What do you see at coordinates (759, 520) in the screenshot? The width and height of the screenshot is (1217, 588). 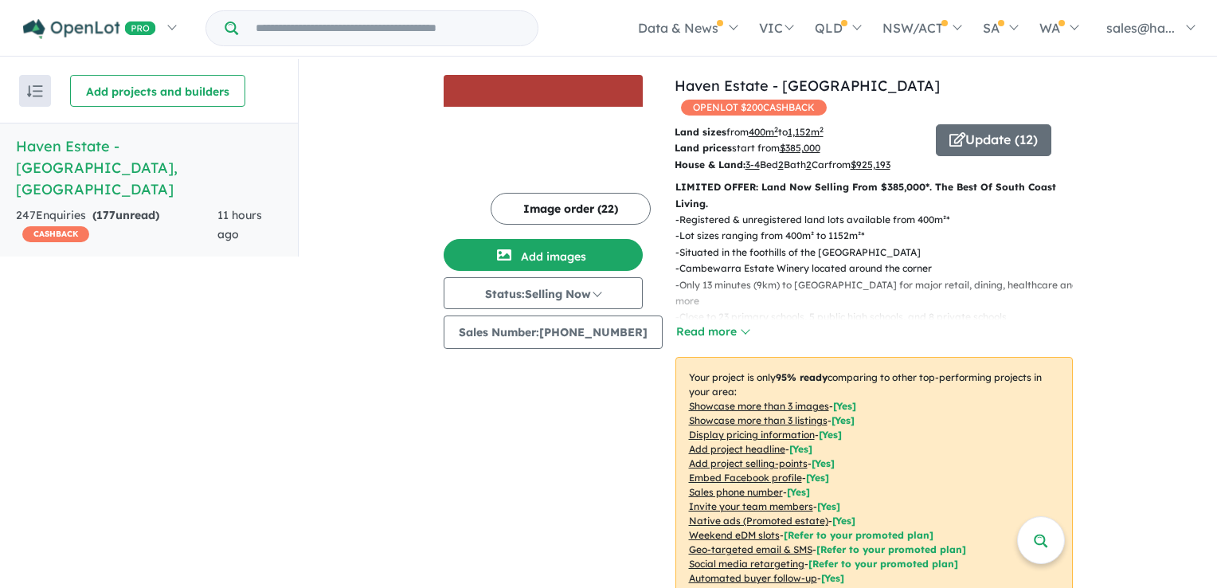 I see `u: Native ads (Promoted estate)` at bounding box center [759, 520].